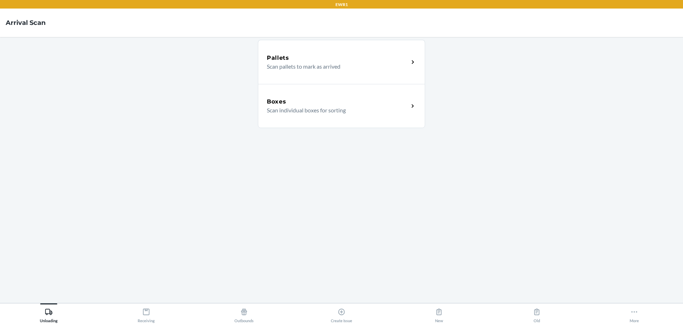  I want to click on button: More, so click(634, 313).